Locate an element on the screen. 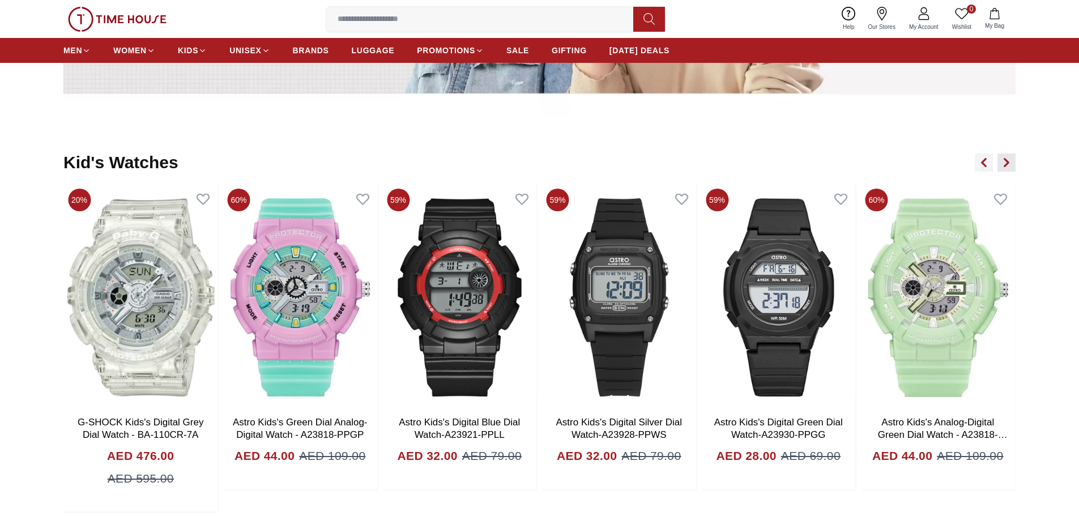 This screenshot has height=516, width=1079. span: PROMOTIONS is located at coordinates (446, 50).